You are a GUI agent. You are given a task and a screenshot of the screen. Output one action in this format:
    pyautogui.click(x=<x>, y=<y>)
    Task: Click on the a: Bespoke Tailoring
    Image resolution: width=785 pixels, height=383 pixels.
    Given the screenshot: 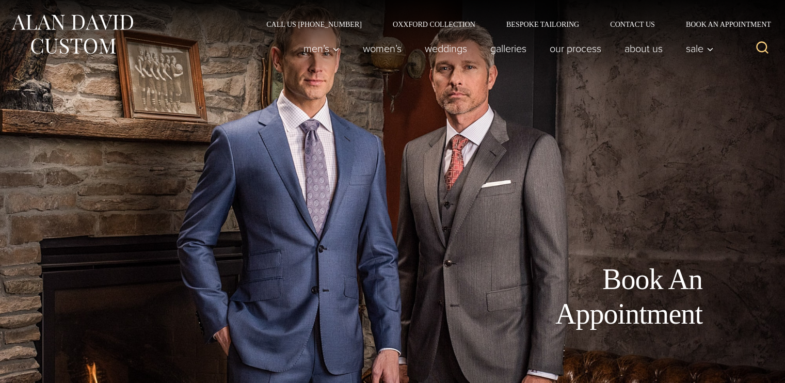 What is the action you would take?
    pyautogui.click(x=543, y=24)
    